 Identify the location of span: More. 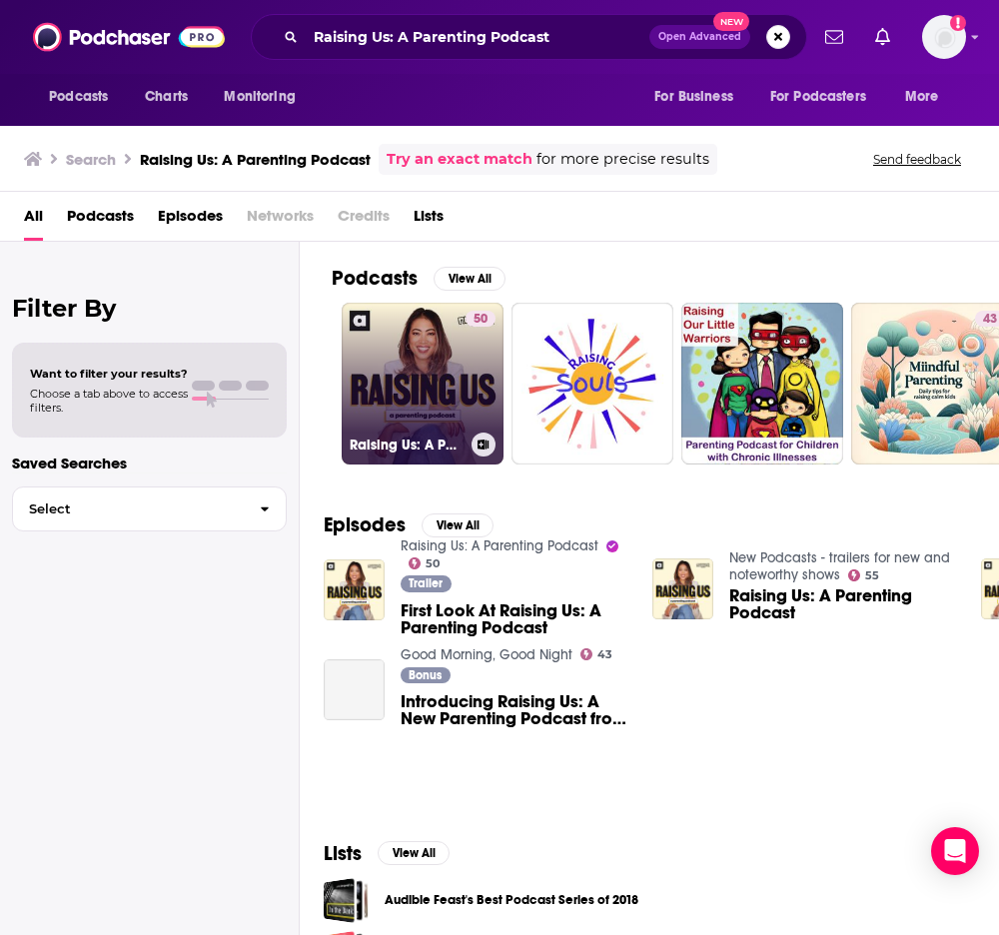
(922, 97).